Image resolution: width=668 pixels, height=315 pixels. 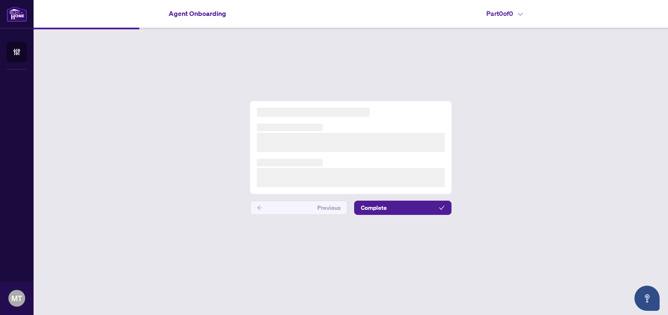 What do you see at coordinates (197, 13) in the screenshot?
I see `h4: Agent Onboarding` at bounding box center [197, 13].